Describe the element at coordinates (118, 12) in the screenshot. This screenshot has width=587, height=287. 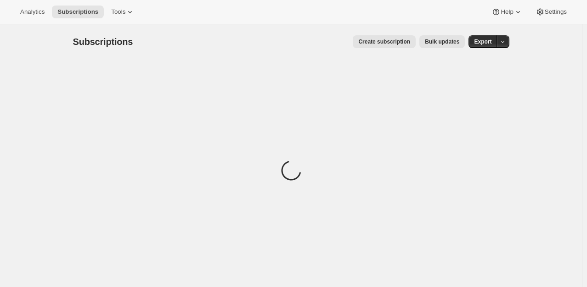
I see `span: Tools` at that location.